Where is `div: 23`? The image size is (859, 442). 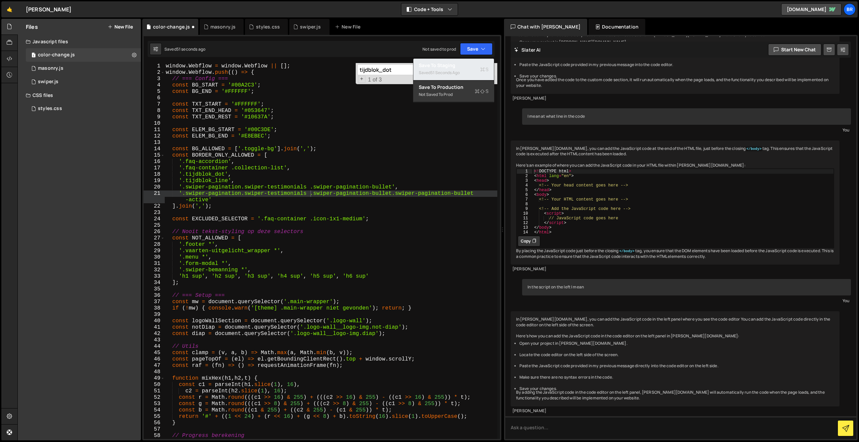 div: 23 is located at coordinates (154, 213).